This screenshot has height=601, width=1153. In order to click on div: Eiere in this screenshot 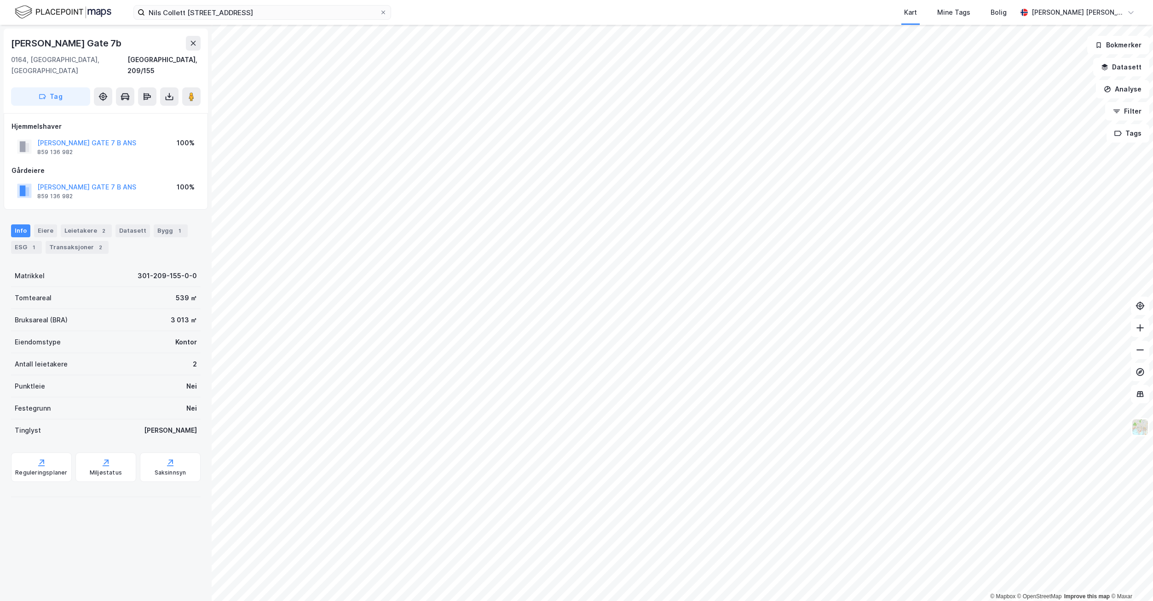, I will do `click(46, 231)`.